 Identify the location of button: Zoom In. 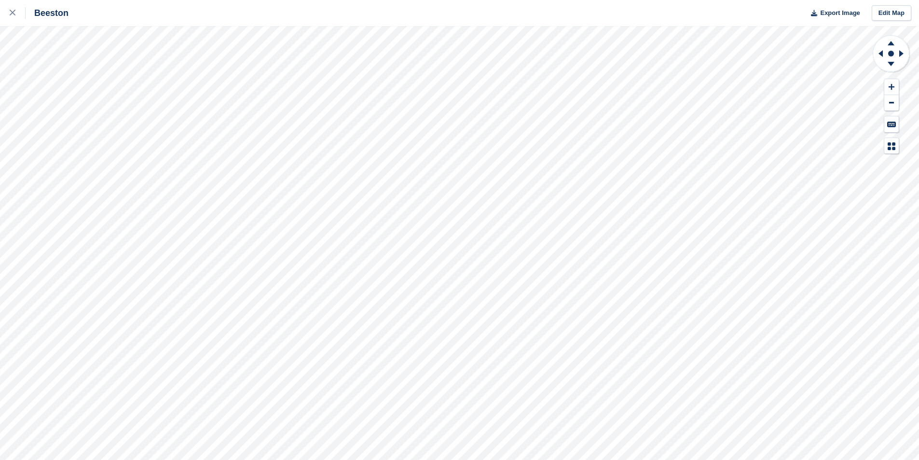
(892, 87).